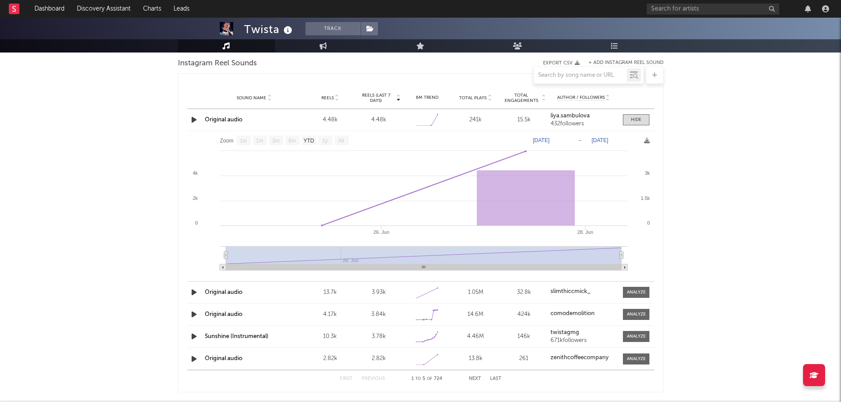 This screenshot has width=841, height=402. Describe the element at coordinates (524, 337) in the screenshot. I see `div: 146k` at that location.